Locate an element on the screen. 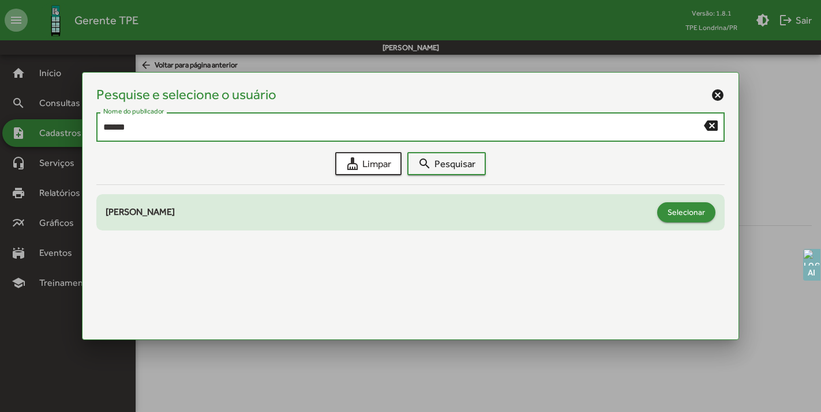 The height and width of the screenshot is (412, 821). button: Pesquisar is located at coordinates (446, 164).